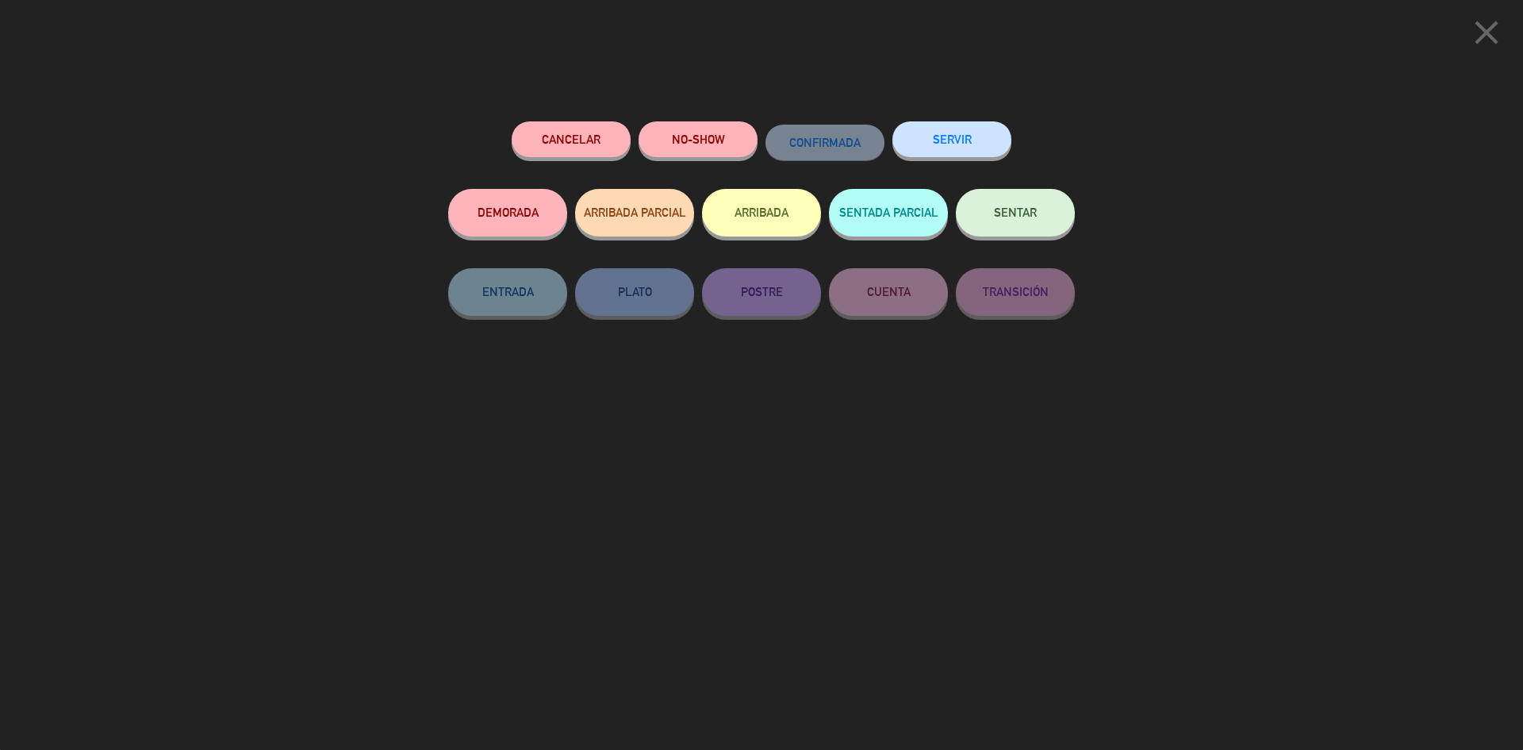  Describe the element at coordinates (508, 292) in the screenshot. I see `button: ENTRADA` at that location.